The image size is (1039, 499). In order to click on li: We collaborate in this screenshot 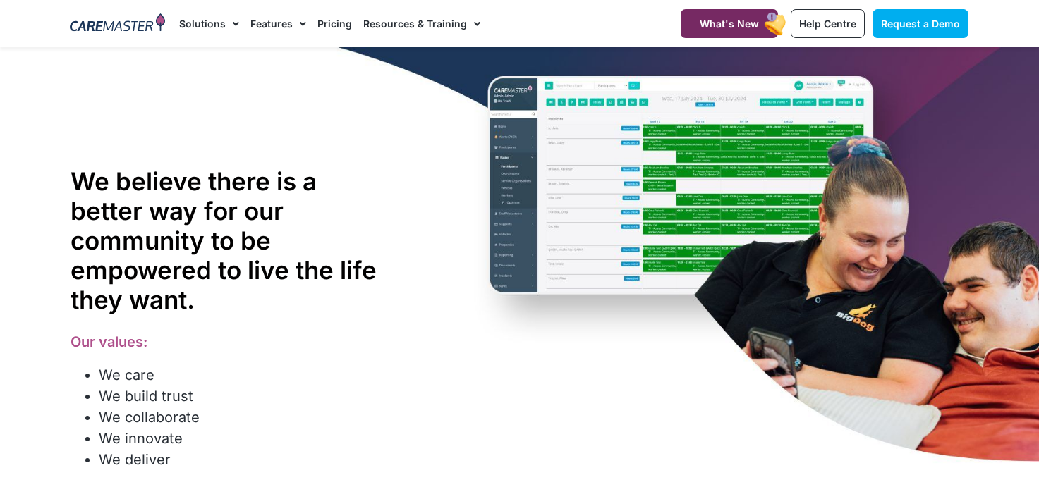, I will do `click(246, 418)`.